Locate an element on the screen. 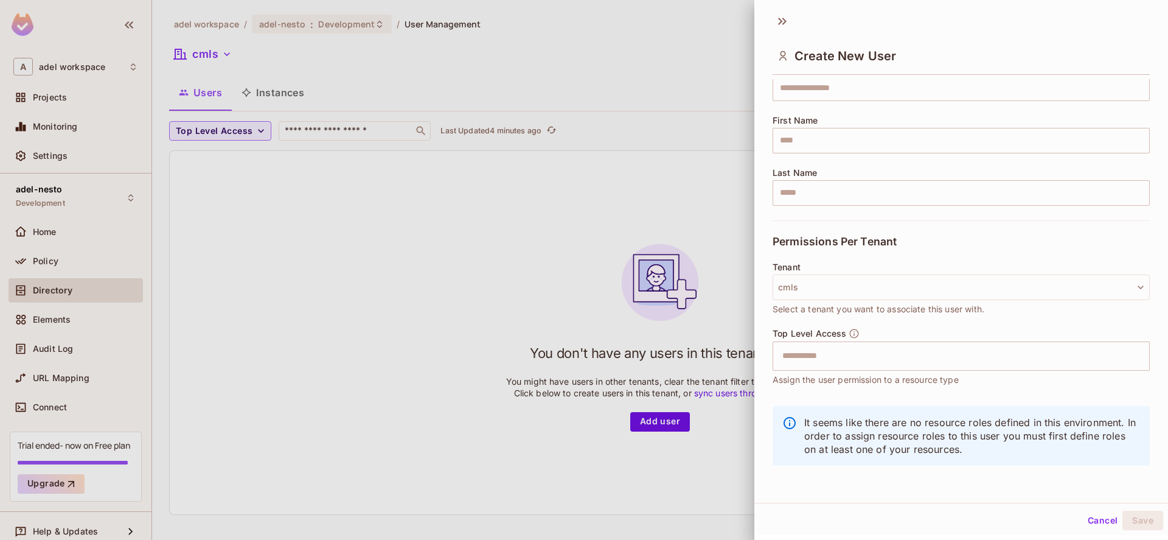 The width and height of the screenshot is (1168, 540). button: Open is located at coordinates (1144, 355).